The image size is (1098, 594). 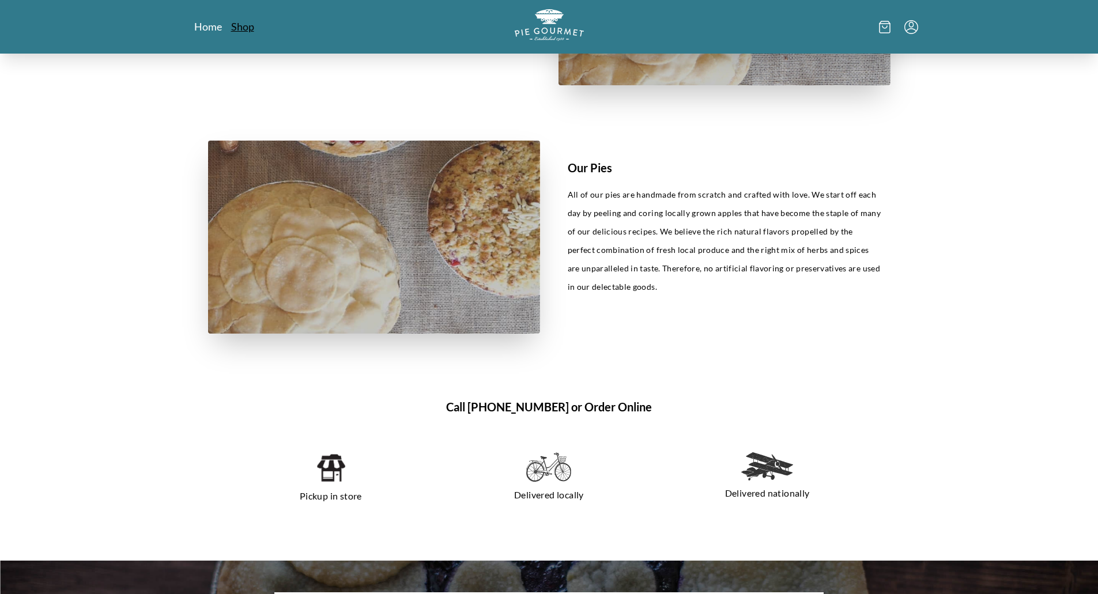 What do you see at coordinates (549, 467) in the screenshot?
I see `img: delivered locally` at bounding box center [549, 467].